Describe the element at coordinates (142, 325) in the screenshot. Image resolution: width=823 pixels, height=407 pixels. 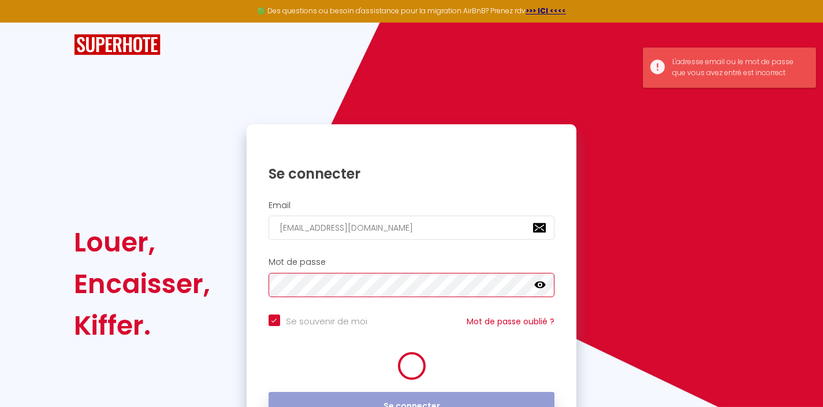
I see `div: Kiffer.` at that location.